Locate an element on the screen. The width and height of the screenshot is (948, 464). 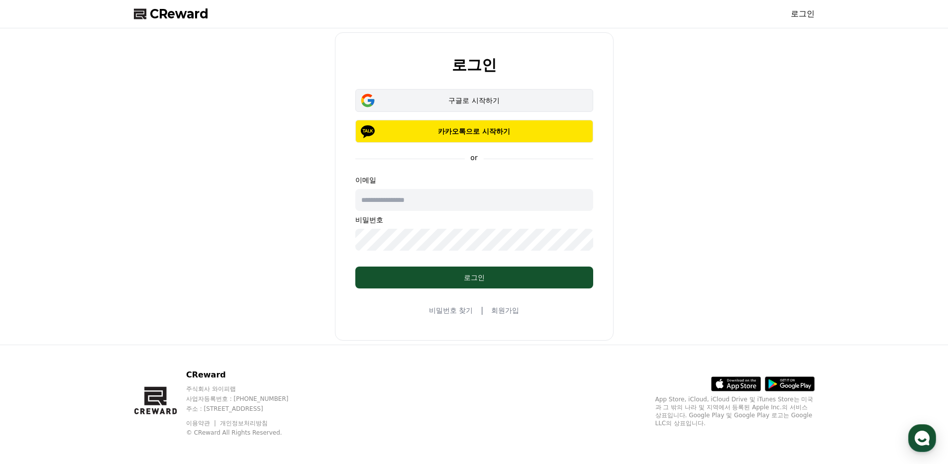
p: App Store, iCloud, iCloud Drive 및 iTunes Store는 미국과 그 밖의 나라 및 지역에서 등록된 Apple Inc.의 서비스 상표입니다. Goo... is located at coordinates (735, 412).